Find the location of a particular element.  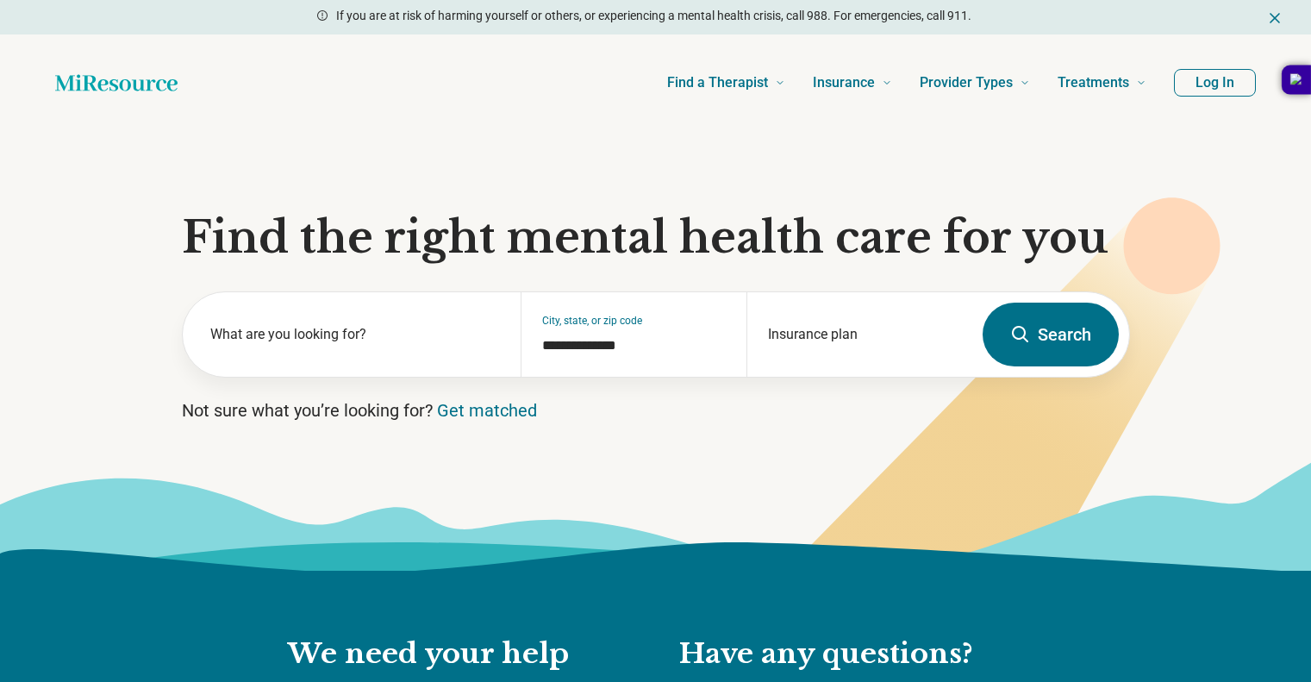

a: Find a Therapist is located at coordinates (726, 83).